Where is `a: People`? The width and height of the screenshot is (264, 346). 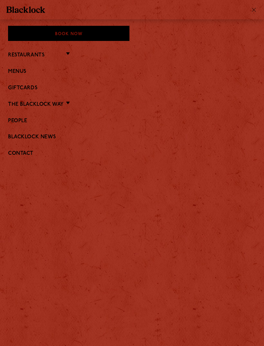 a: People is located at coordinates (132, 121).